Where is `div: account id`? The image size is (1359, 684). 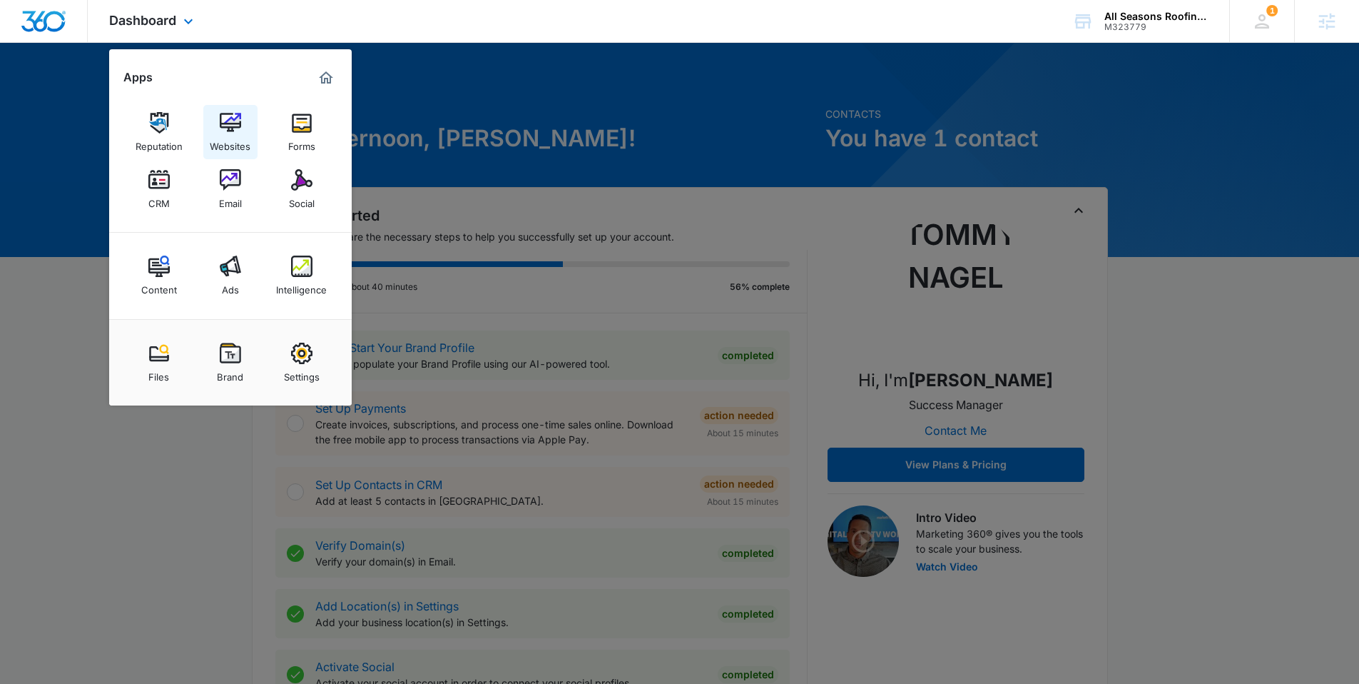
div: account id is located at coordinates (1157, 27).